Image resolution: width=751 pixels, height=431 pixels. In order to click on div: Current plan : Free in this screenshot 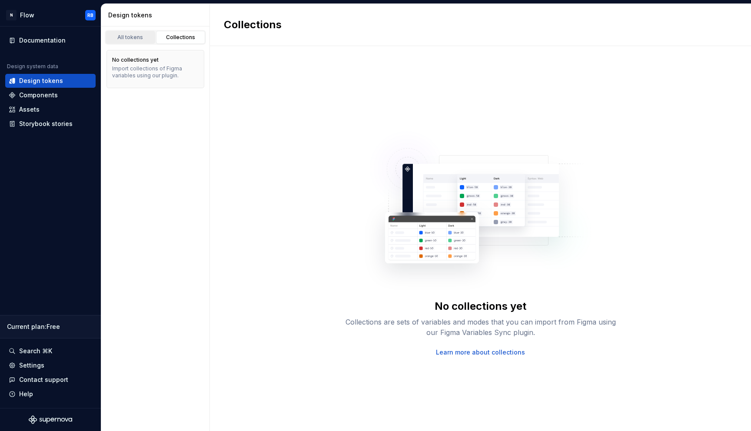, I will do `click(50, 327)`.